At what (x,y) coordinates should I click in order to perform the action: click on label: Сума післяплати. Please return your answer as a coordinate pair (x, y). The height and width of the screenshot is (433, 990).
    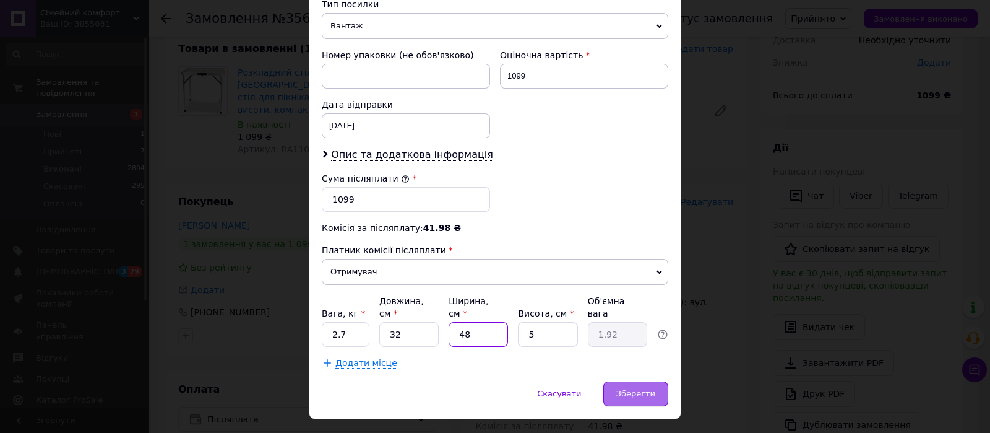
    Looking at the image, I should click on (366, 178).